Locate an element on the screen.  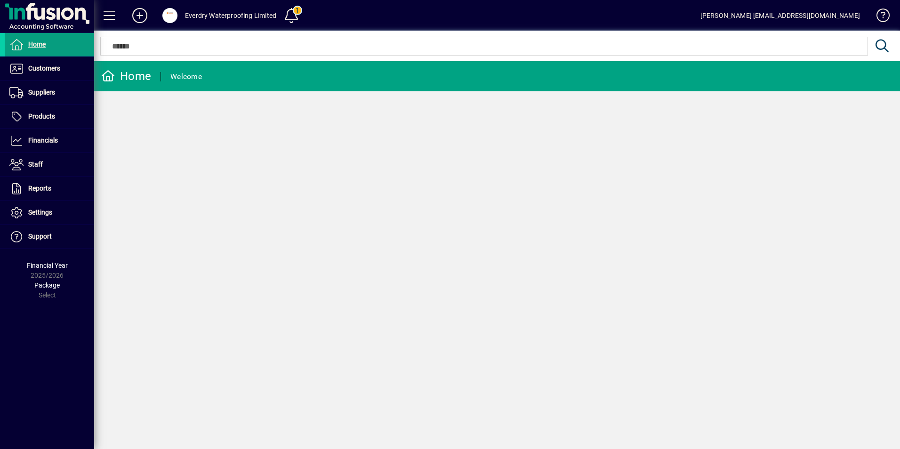
a: Knowledge Base is located at coordinates (879, 17).